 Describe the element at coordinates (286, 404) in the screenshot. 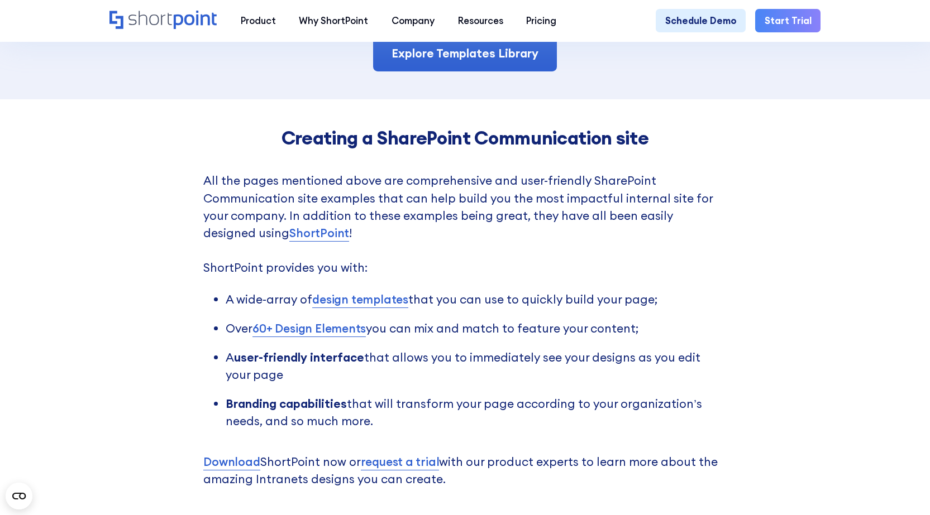

I see `span: Branding capabilities` at that location.